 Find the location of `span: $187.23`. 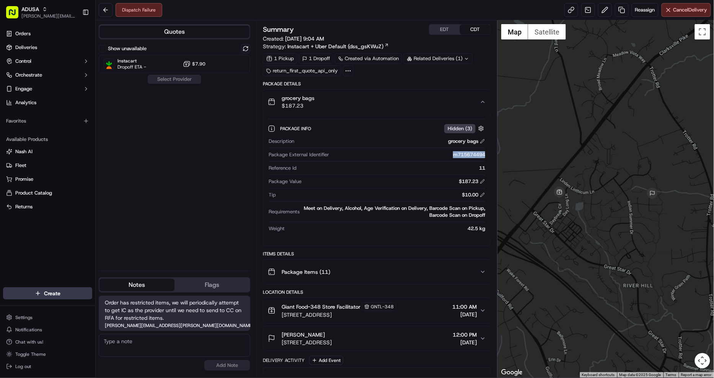

span: $187.23 is located at coordinates (298, 106).